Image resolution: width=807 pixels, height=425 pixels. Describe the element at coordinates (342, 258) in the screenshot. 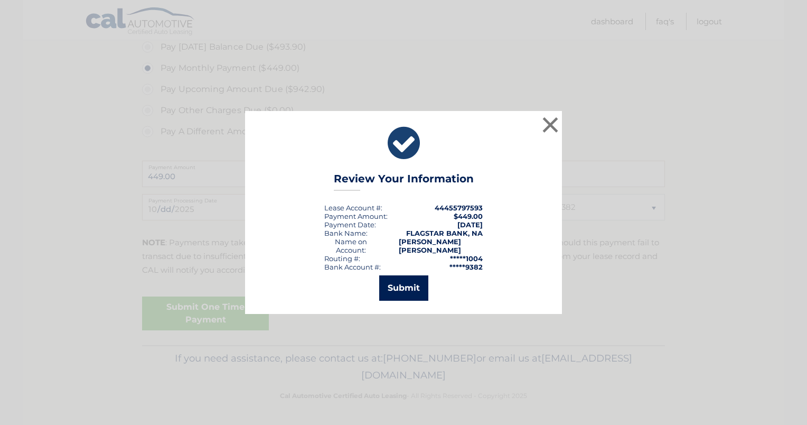

I see `div: Routing #:` at that location.